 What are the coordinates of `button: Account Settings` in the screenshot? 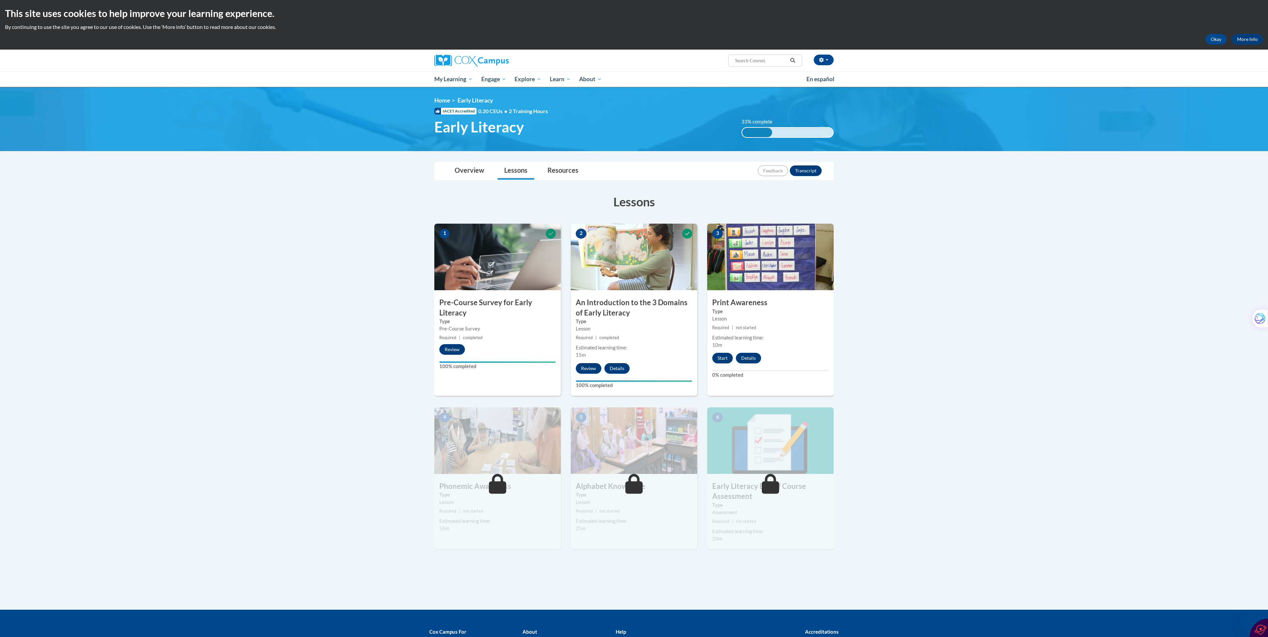 It's located at (824, 60).